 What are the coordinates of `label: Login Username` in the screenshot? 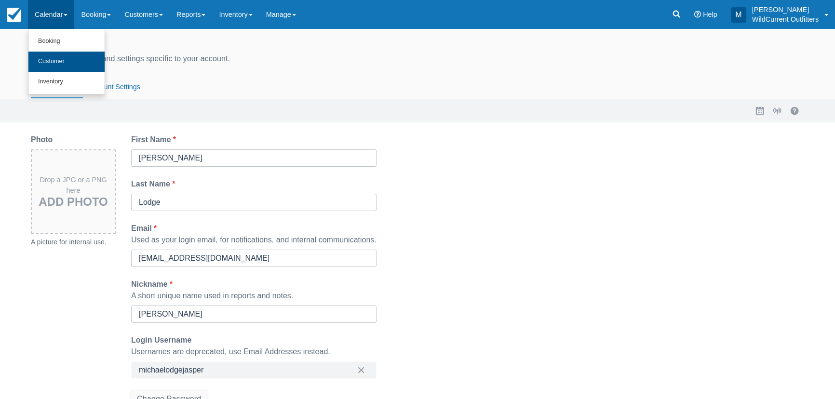 It's located at (163, 340).